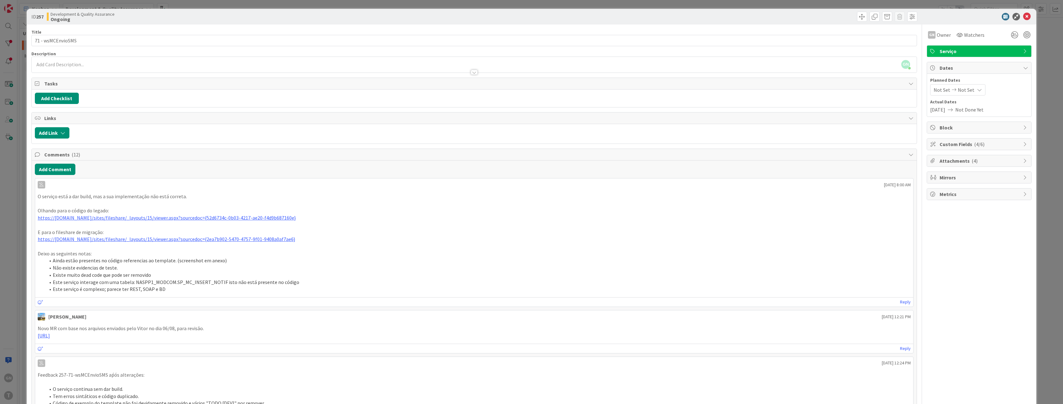  I want to click on span: Planned Dates, so click(979, 80).